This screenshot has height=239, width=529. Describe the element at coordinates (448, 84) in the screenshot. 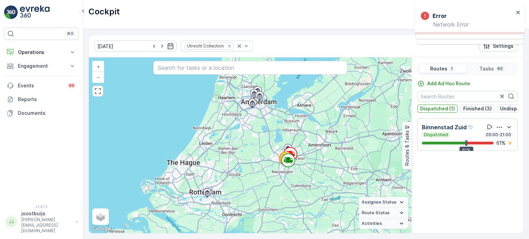

I see `p: Add Ad Hoc Route` at that location.